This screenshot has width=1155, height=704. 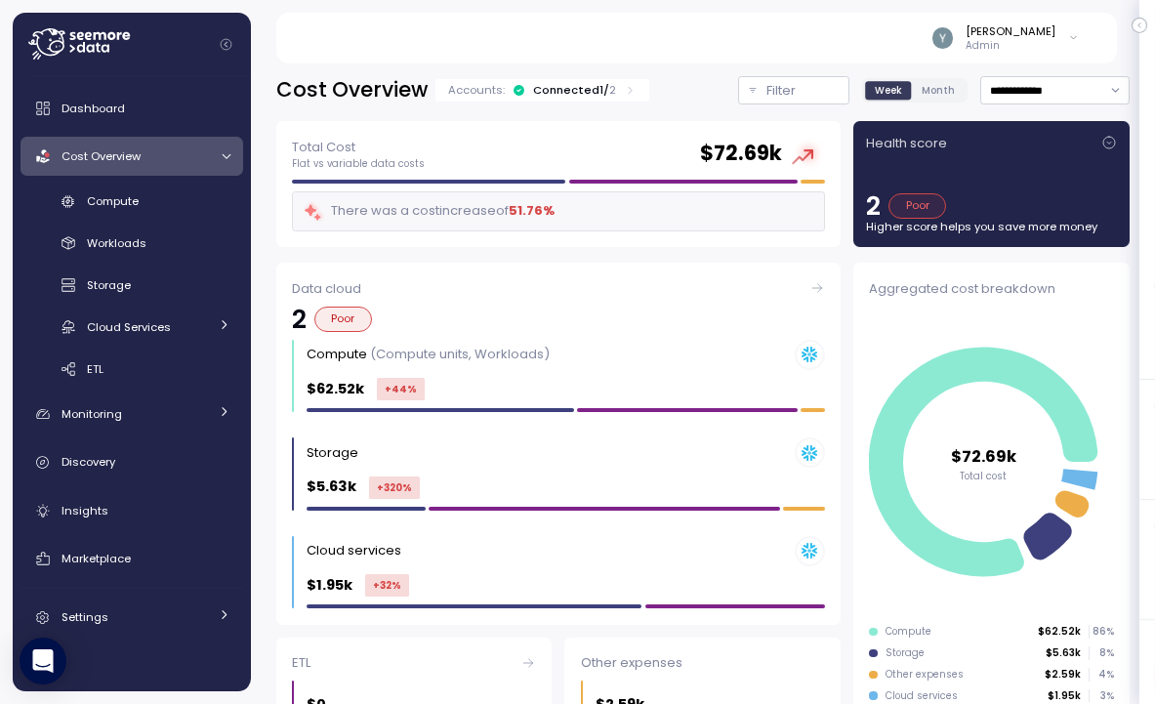 What do you see at coordinates (132, 618) in the screenshot?
I see `a: Settings` at bounding box center [132, 618].